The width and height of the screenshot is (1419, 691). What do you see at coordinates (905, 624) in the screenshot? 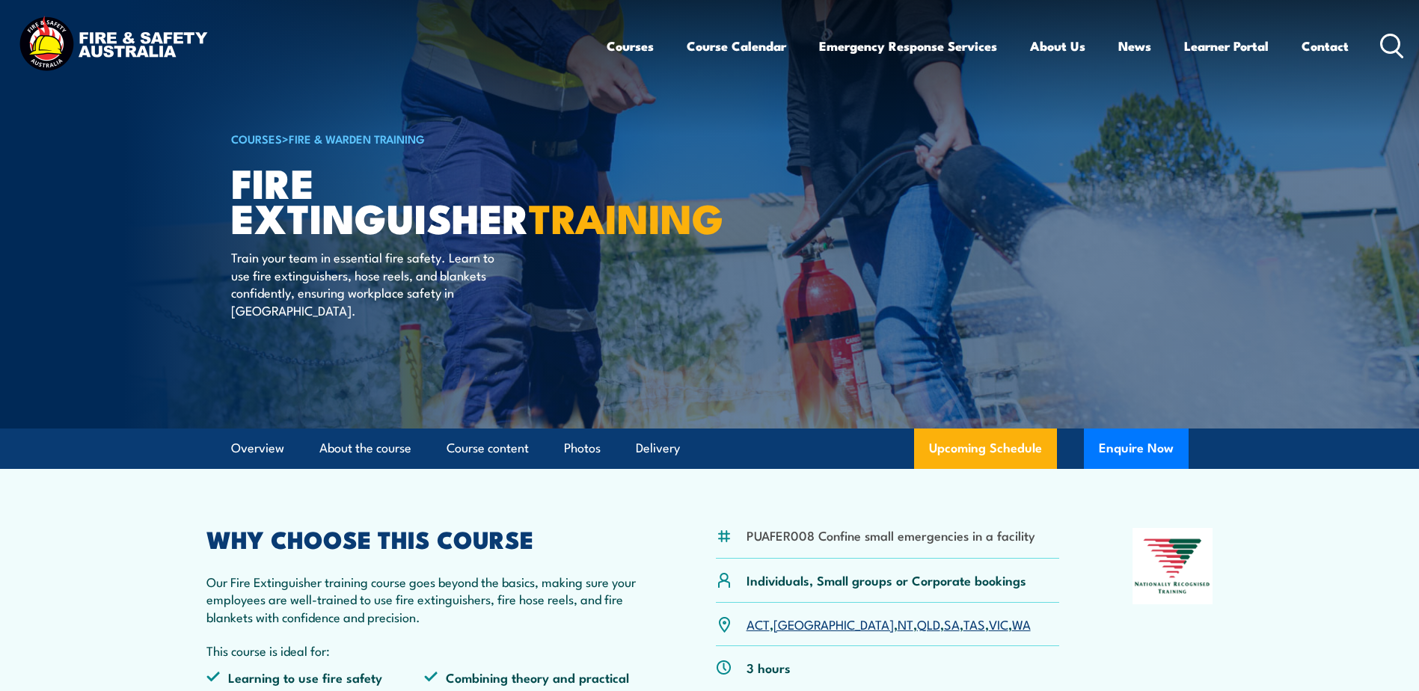
I see `a: NT` at bounding box center [905, 624].